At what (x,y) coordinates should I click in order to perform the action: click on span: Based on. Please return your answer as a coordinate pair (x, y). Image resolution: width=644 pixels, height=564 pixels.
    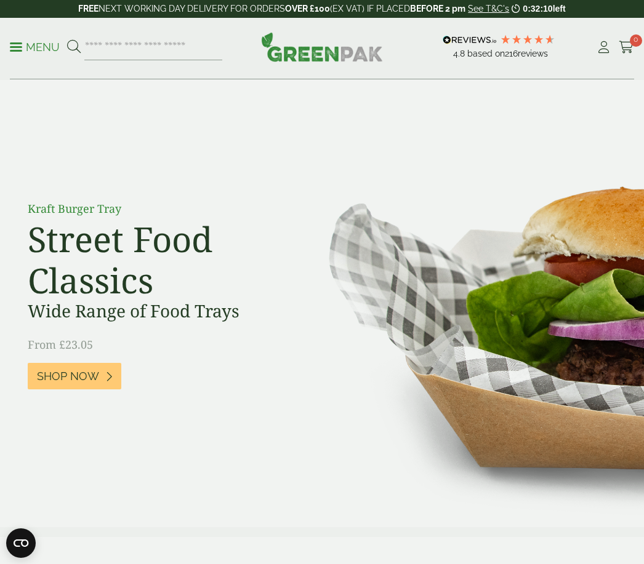
    Looking at the image, I should click on (485, 54).